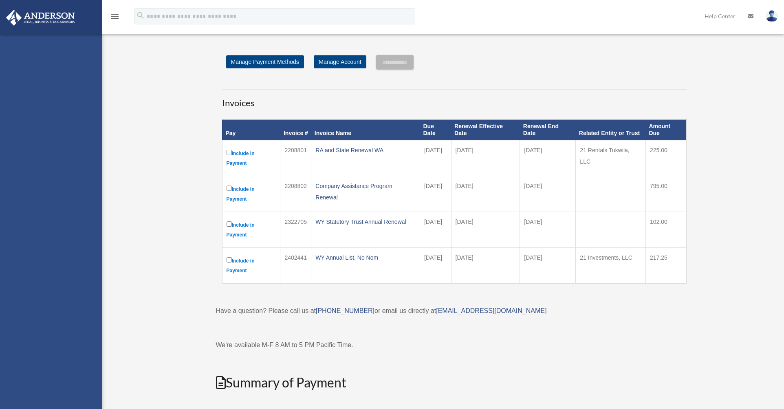 This screenshot has width=784, height=409. Describe the element at coordinates (666, 266) in the screenshot. I see `td: 217.25` at that location.